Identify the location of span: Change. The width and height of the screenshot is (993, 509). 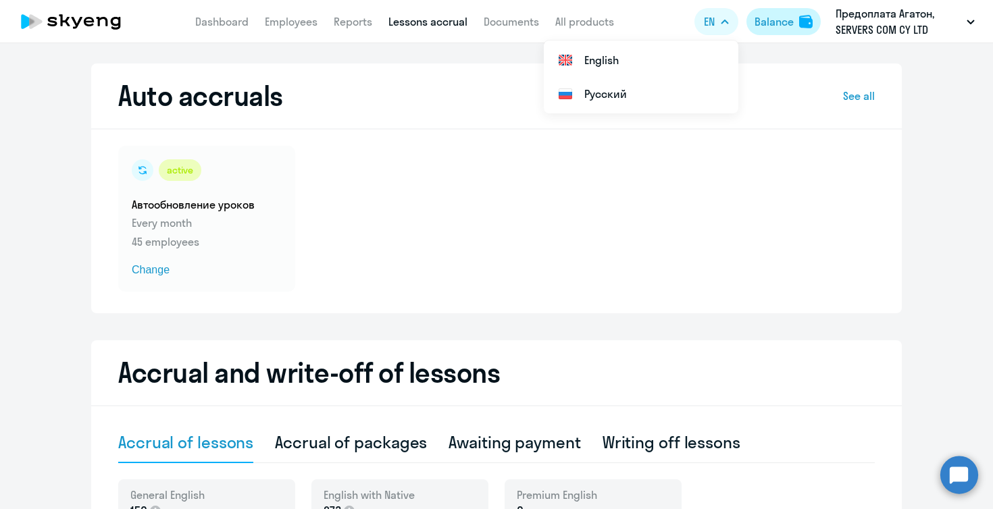
(207, 270).